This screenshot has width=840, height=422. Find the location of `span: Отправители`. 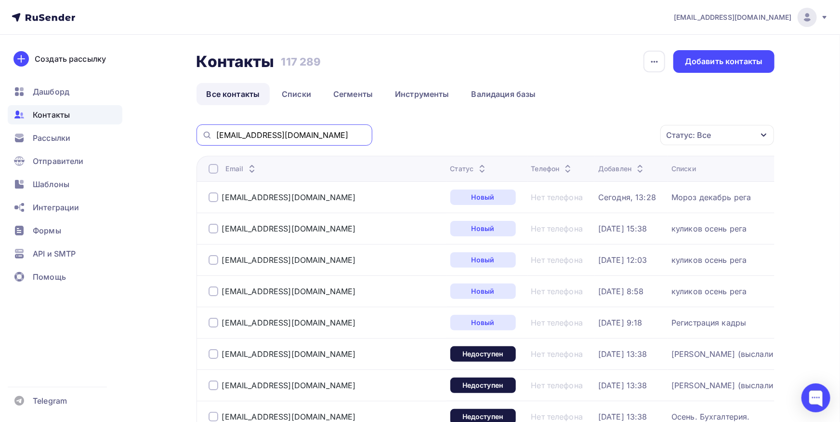

span: Отправители is located at coordinates (58, 161).